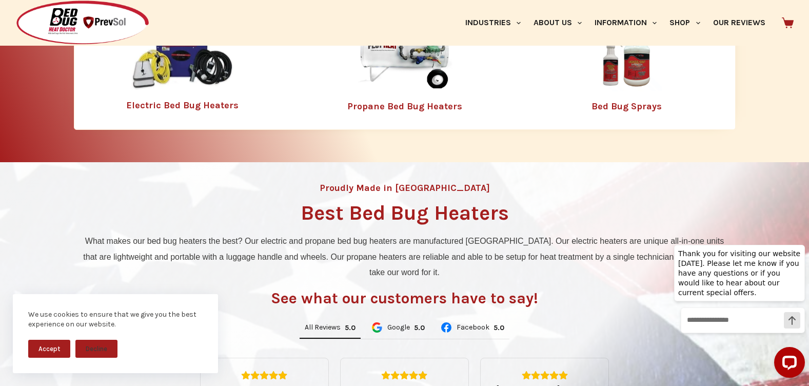 Image resolution: width=809 pixels, height=386 pixels. What do you see at coordinates (405, 256) in the screenshot?
I see `p: What makes our bed bug heaters the best? Our electric and propane bed bug heaters are manufacture...` at bounding box center [405, 256].